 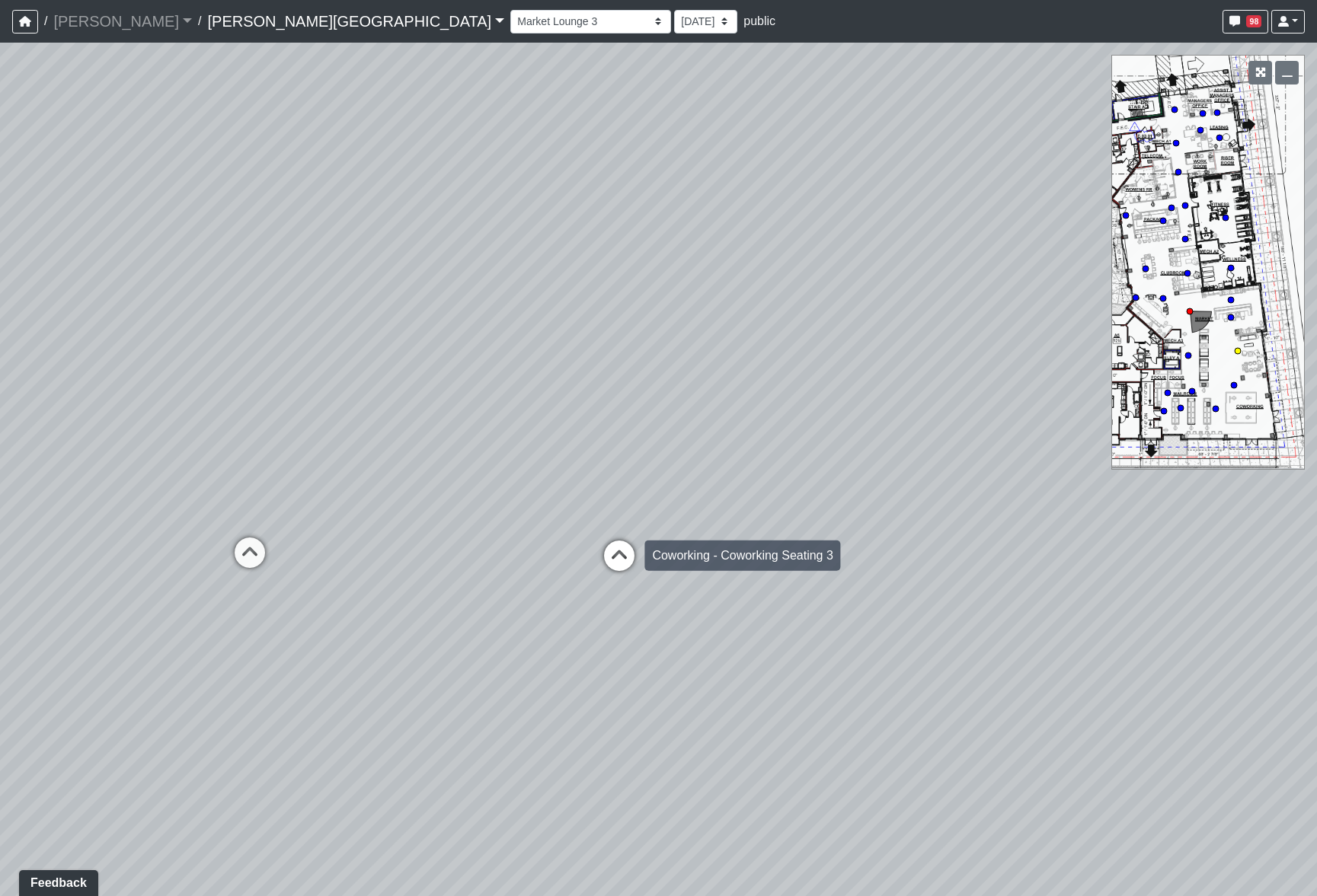 What do you see at coordinates (1245, 21) in the screenshot?
I see `button: 98` at bounding box center [1245, 21].